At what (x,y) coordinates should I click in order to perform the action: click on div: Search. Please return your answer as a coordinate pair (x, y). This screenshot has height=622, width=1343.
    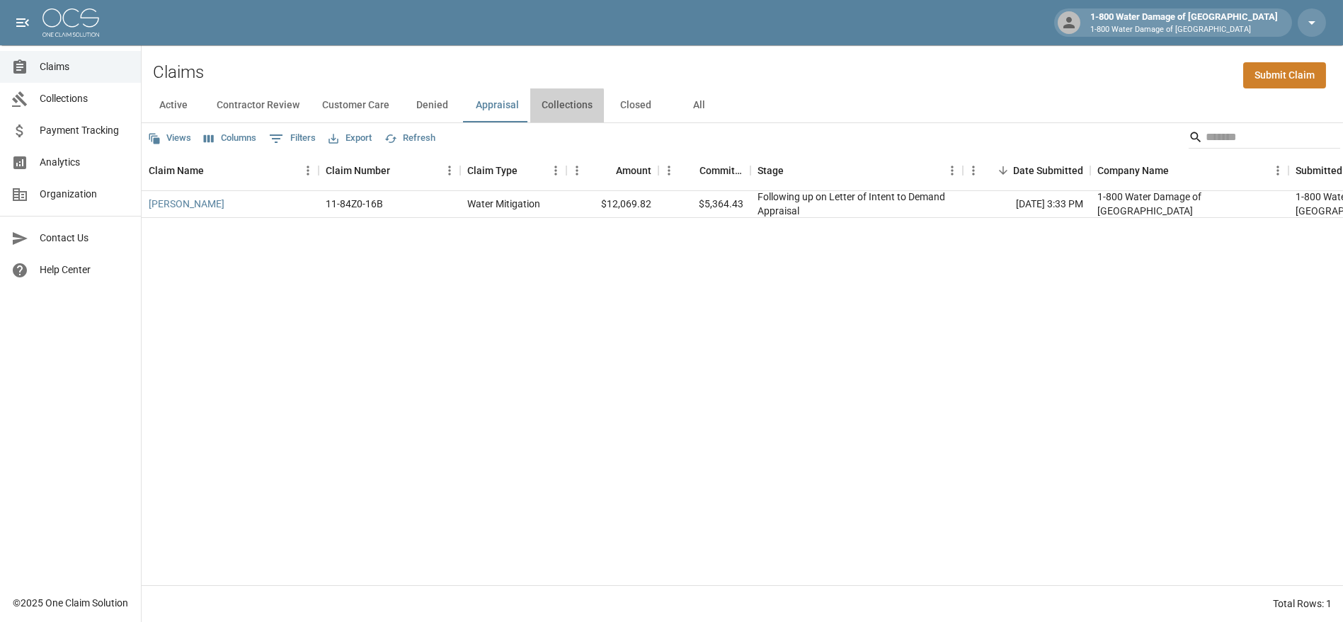
    Looking at the image, I should click on (1264, 139).